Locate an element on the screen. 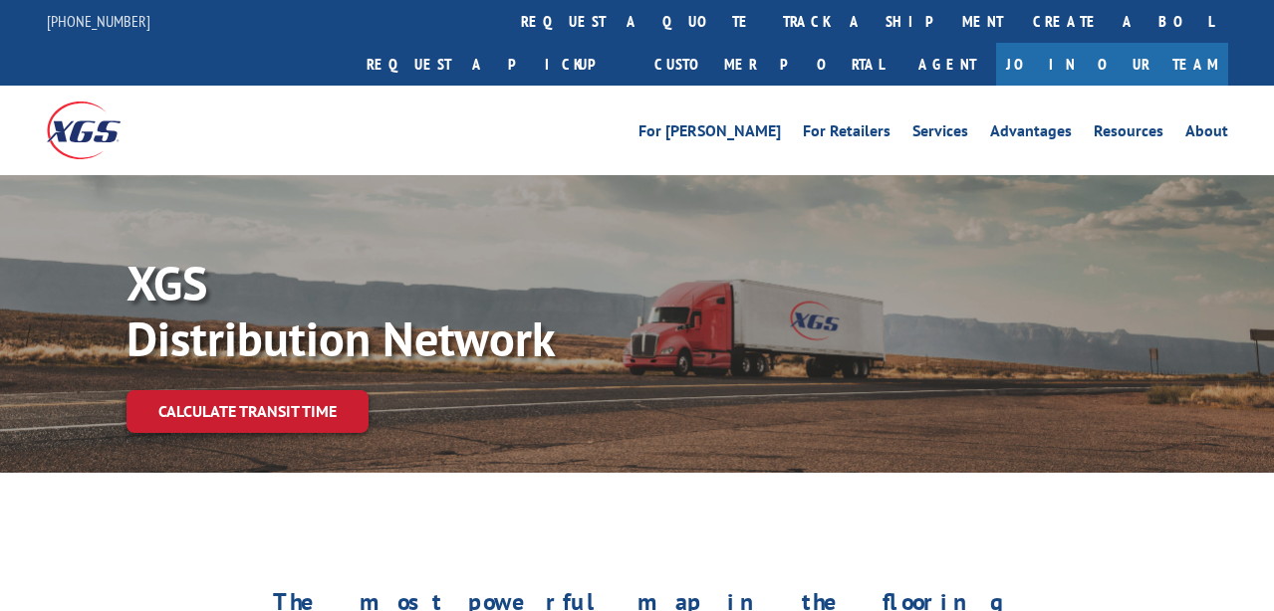 This screenshot has height=611, width=1274. a: Request a pickup is located at coordinates (495, 64).